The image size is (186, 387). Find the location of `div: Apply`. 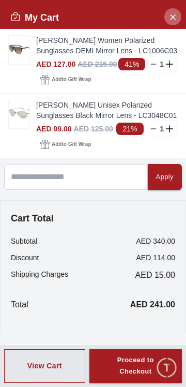

div: Apply is located at coordinates (165, 177).